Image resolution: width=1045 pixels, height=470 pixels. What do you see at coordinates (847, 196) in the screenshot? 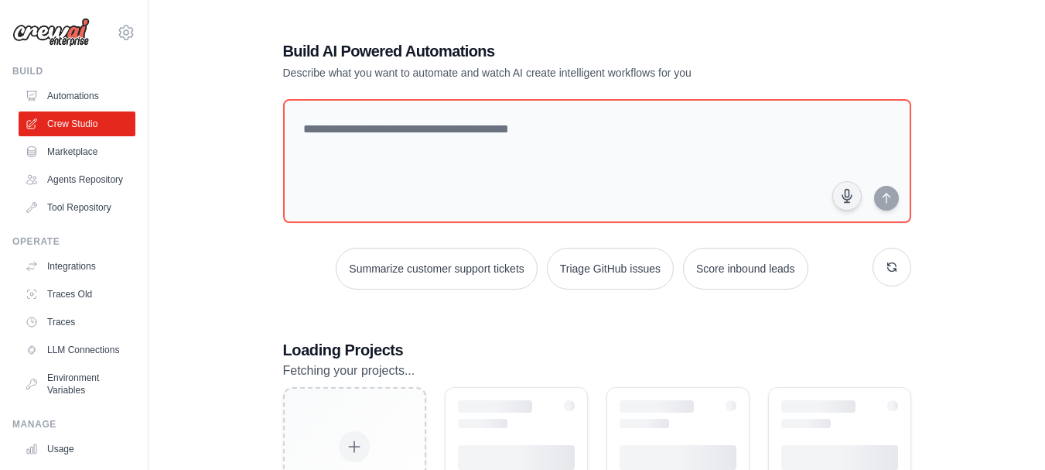
I see `button: Click to speak your automation idea` at bounding box center [847, 196].